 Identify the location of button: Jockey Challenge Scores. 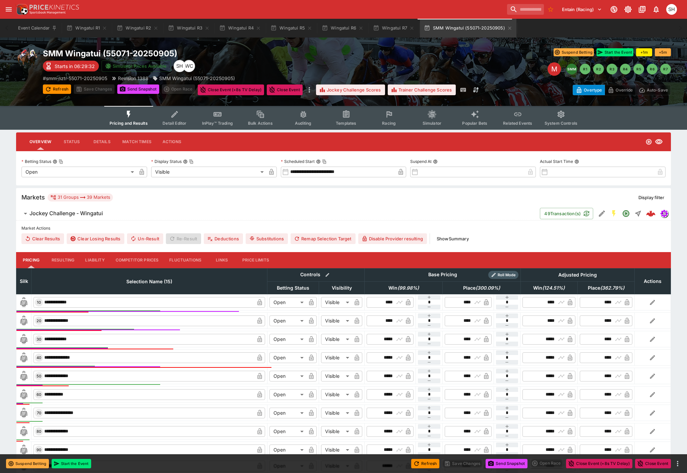
(351, 90).